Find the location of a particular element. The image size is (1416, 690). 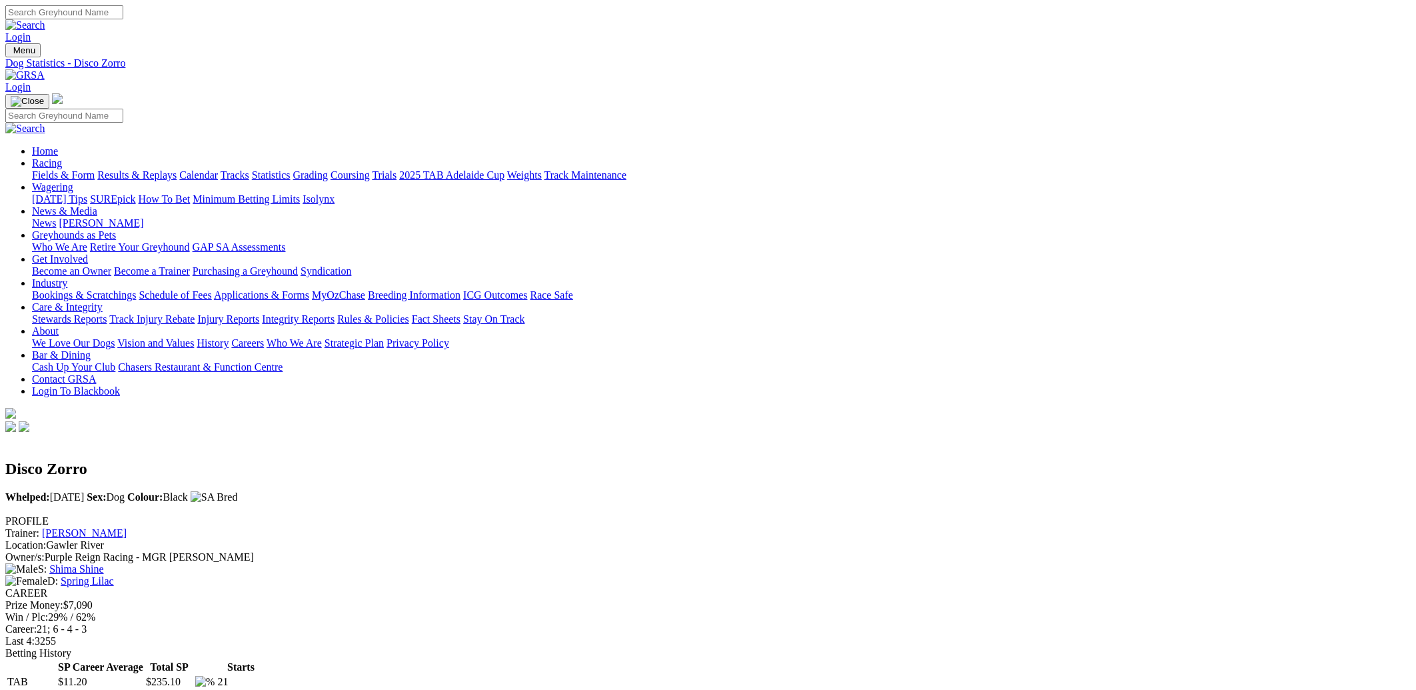

a: Chasers Restaurant & Function Centre is located at coordinates (200, 366).